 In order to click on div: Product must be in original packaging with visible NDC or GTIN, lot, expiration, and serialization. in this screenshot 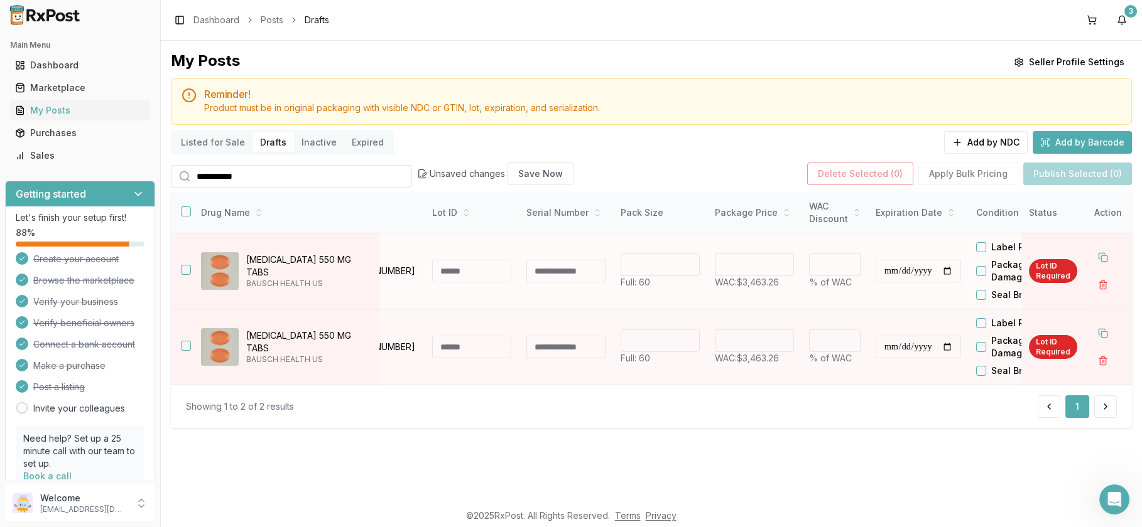, I will do `click(662, 108)`.